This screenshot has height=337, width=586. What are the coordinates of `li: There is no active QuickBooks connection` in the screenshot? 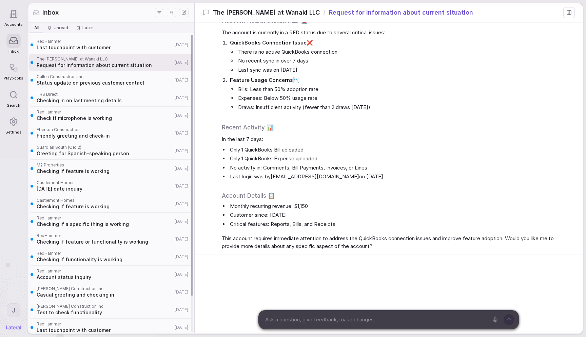 It's located at (403, 52).